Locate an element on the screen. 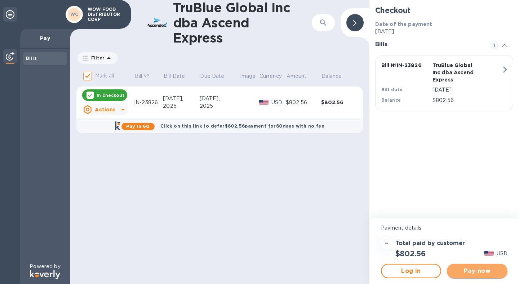 Image resolution: width=519 pixels, height=284 pixels. b: WC is located at coordinates (74, 14).